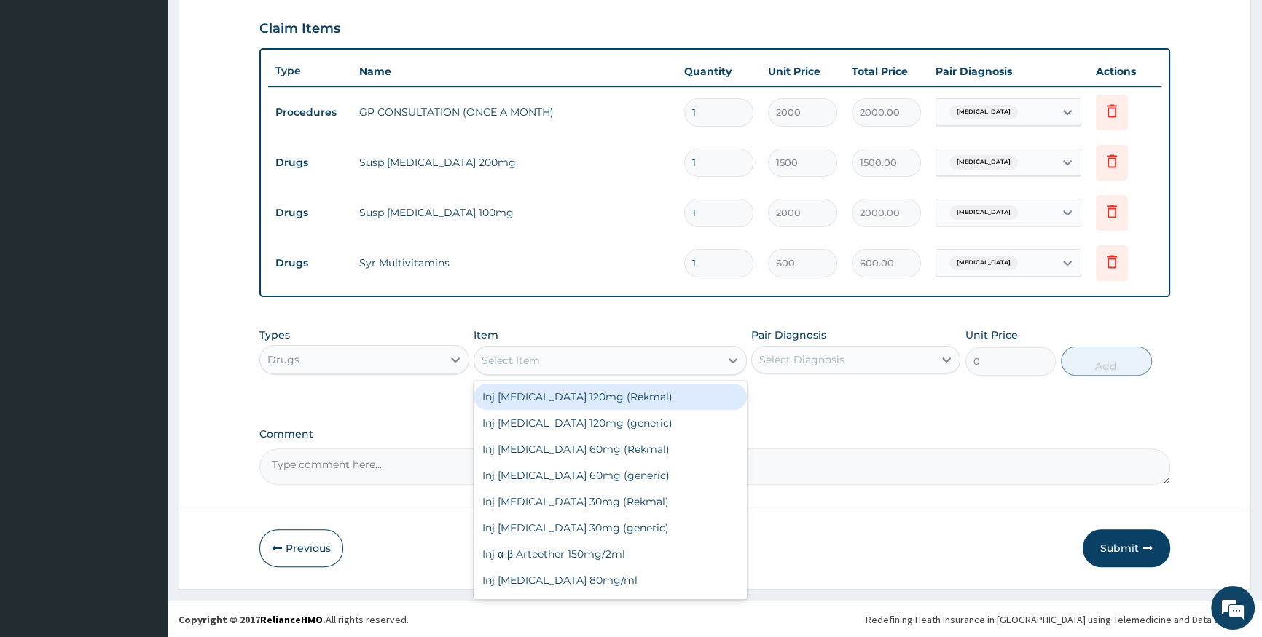  Describe the element at coordinates (801, 360) in the screenshot. I see `div: Select Diagnosis` at that location.